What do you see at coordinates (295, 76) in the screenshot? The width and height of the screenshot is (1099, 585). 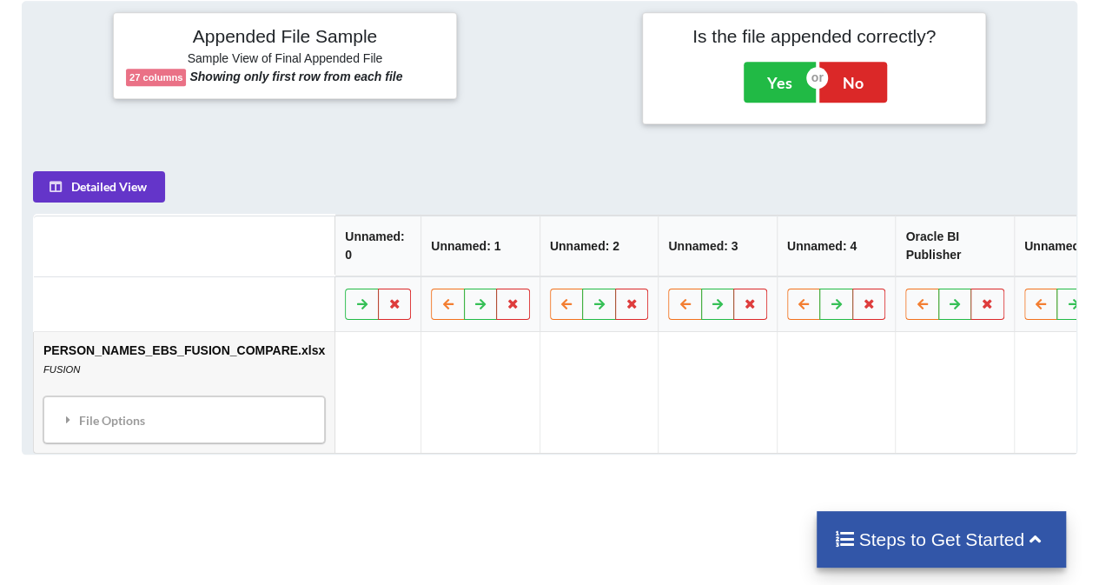 I see `b: Showing only first row from each file` at bounding box center [295, 76].